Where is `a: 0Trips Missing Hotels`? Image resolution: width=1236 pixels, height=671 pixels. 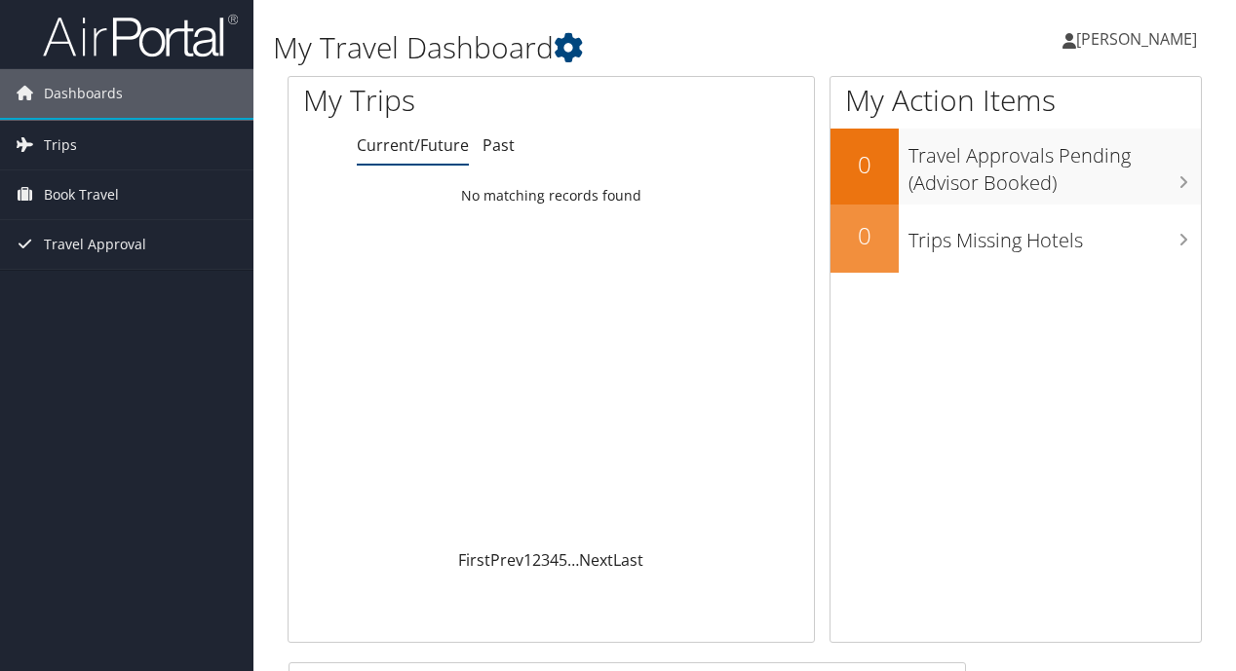 a: 0Trips Missing Hotels is located at coordinates (1015, 239).